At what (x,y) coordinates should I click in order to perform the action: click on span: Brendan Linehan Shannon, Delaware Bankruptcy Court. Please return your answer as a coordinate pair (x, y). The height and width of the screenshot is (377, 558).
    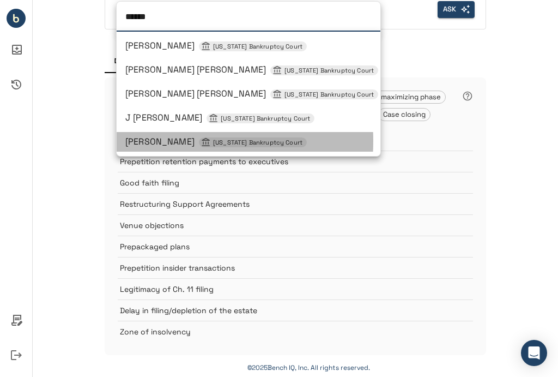
    Looking at the image, I should click on (252, 69).